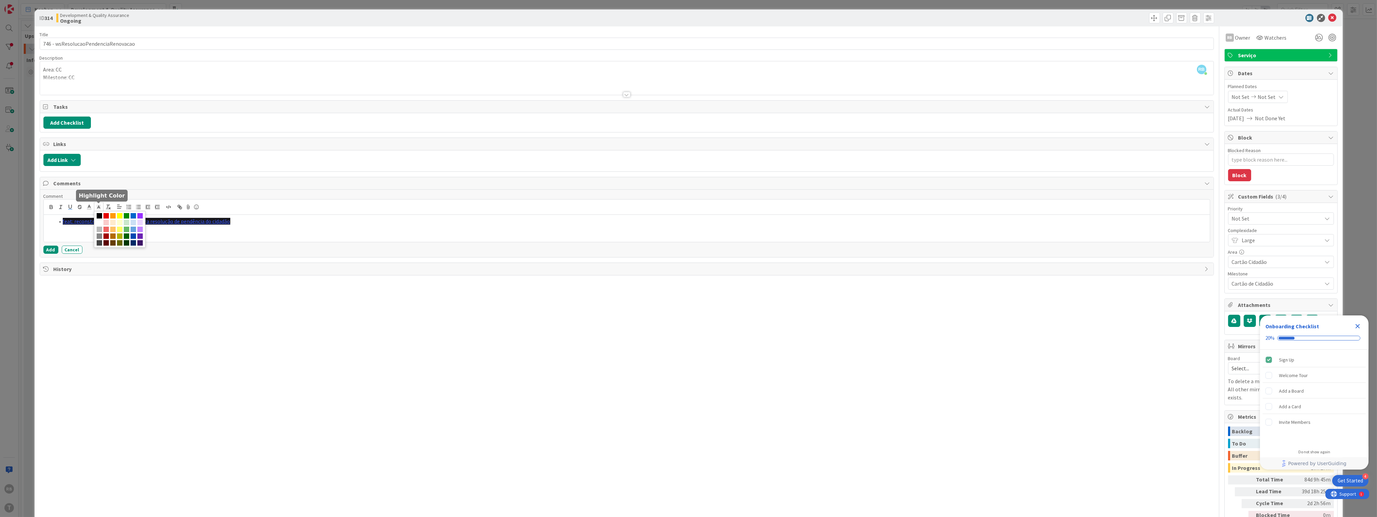 This screenshot has height=517, width=1377. I want to click on span: Development & Quality Assurance, so click(95, 15).